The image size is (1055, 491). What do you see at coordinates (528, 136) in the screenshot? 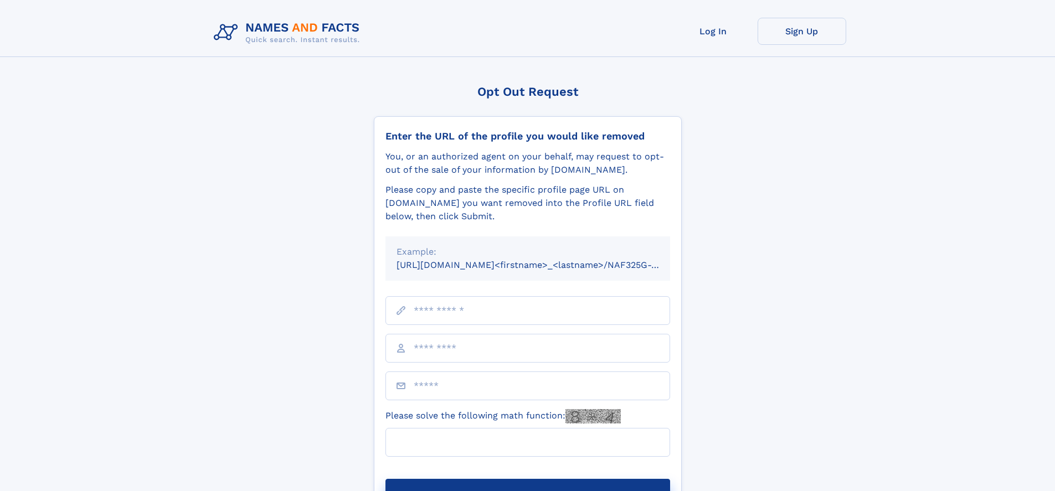
I see `div: Enter the URL of the profile you would like removed` at bounding box center [528, 136].